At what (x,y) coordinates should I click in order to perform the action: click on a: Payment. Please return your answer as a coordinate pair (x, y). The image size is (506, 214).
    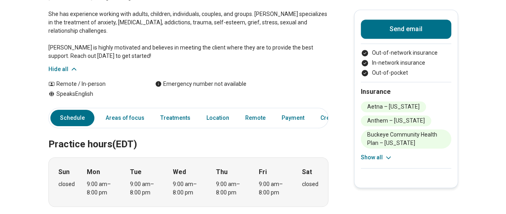
    Looking at the image, I should click on (293, 118).